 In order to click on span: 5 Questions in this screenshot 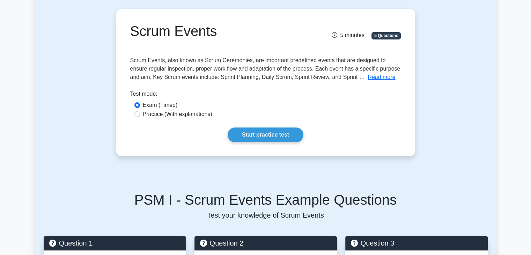, I will do `click(386, 36)`.